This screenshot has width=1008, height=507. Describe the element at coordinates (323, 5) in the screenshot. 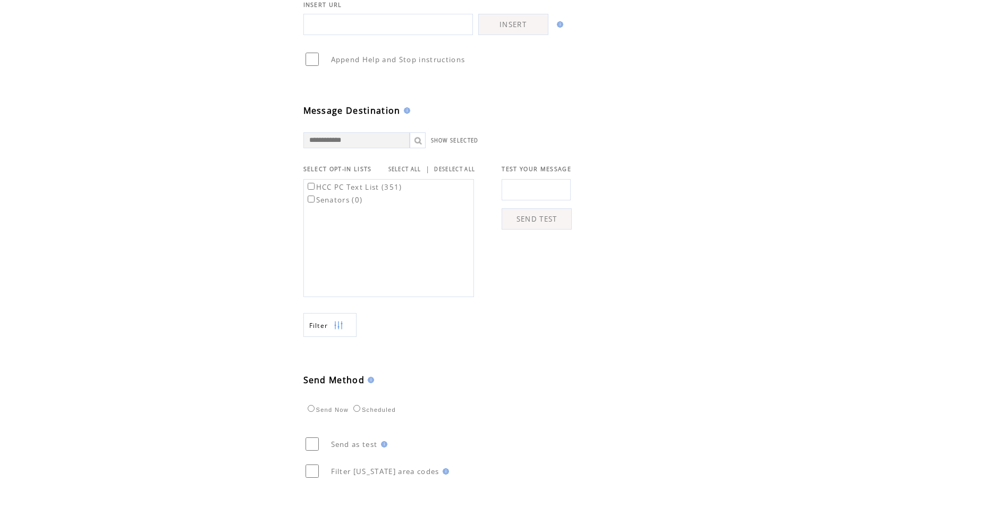

I see `span: INSERT URL` at that location.